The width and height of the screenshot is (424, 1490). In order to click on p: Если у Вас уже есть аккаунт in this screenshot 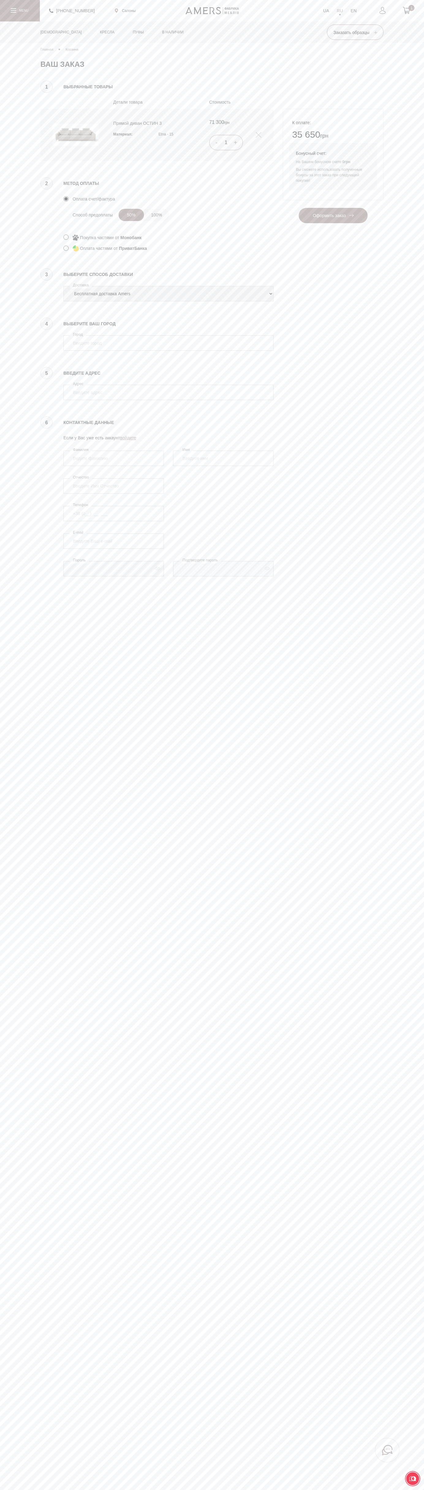, I will do `click(169, 438)`.